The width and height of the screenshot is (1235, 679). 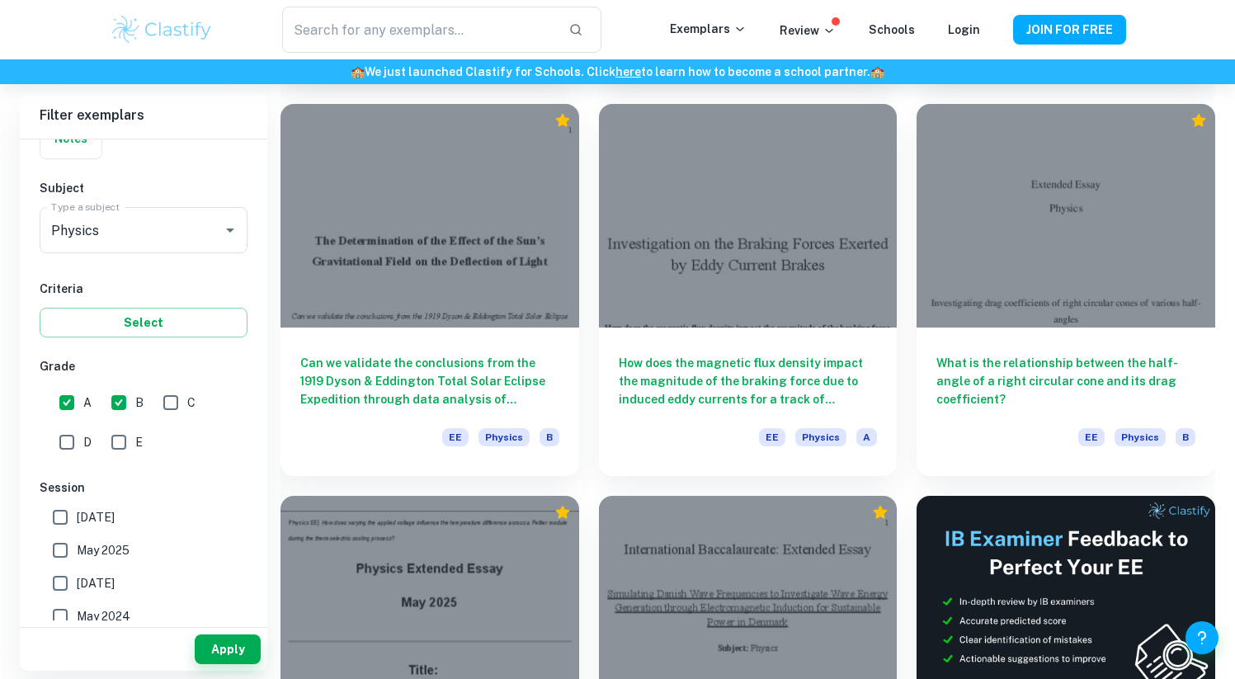 I want to click on button: Apply, so click(x=228, y=649).